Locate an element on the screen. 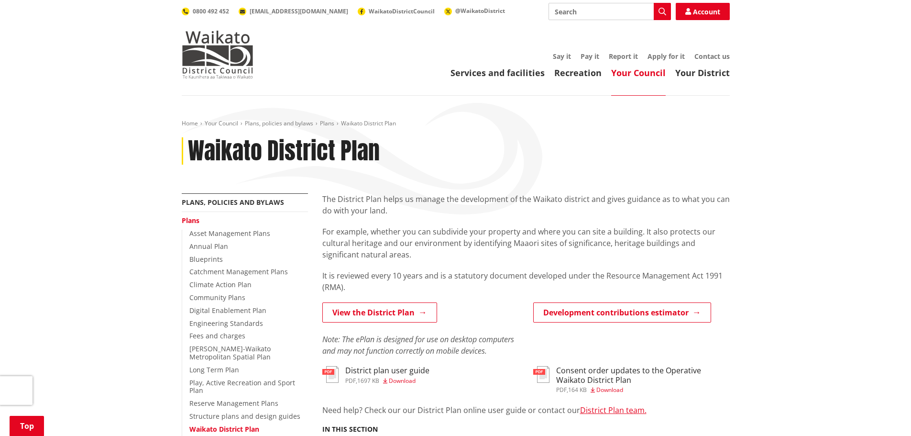 This screenshot has width=911, height=436. a: District Plan team. is located at coordinates (613, 410).